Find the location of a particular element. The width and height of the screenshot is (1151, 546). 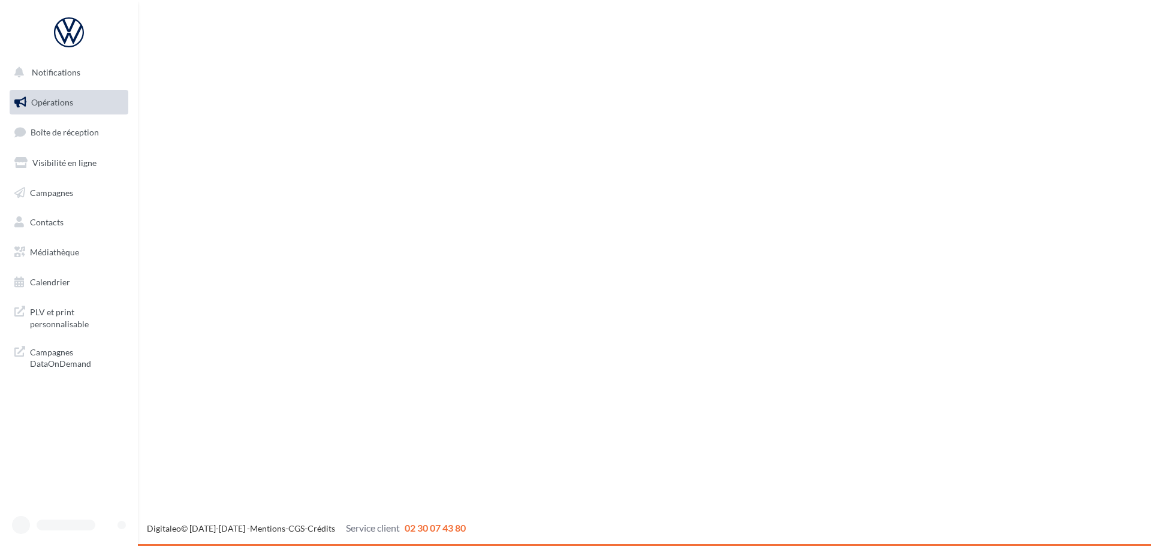

a: Crédits is located at coordinates (321, 528).